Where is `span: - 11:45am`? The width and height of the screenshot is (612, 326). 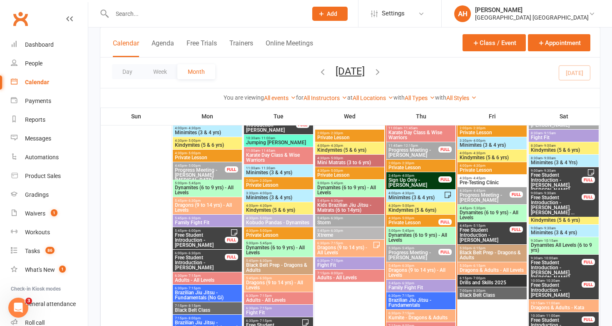
span: - 11:45am is located at coordinates (410, 128).